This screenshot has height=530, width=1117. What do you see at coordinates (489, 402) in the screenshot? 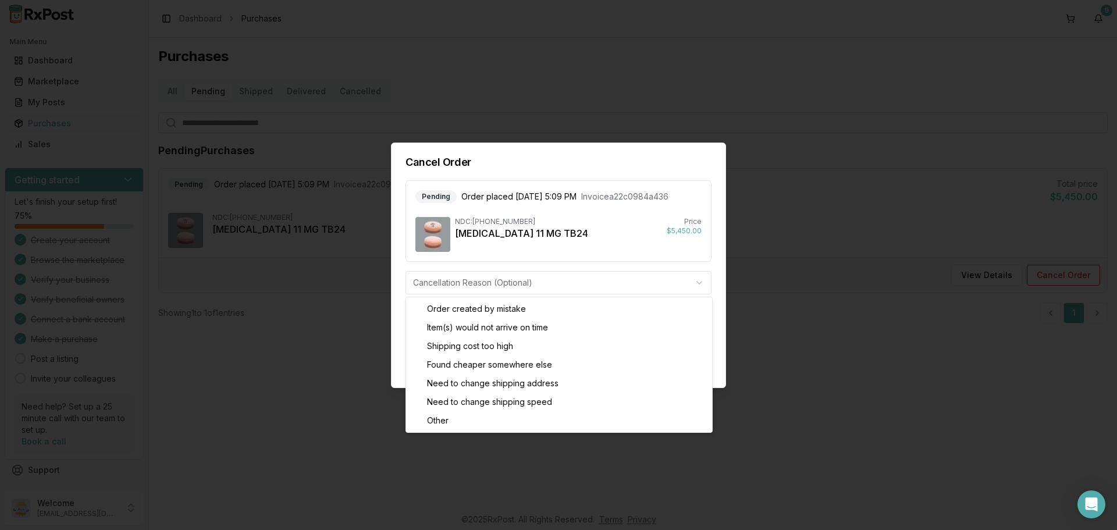
I see `span: Need to change shipping speed` at bounding box center [489, 402].